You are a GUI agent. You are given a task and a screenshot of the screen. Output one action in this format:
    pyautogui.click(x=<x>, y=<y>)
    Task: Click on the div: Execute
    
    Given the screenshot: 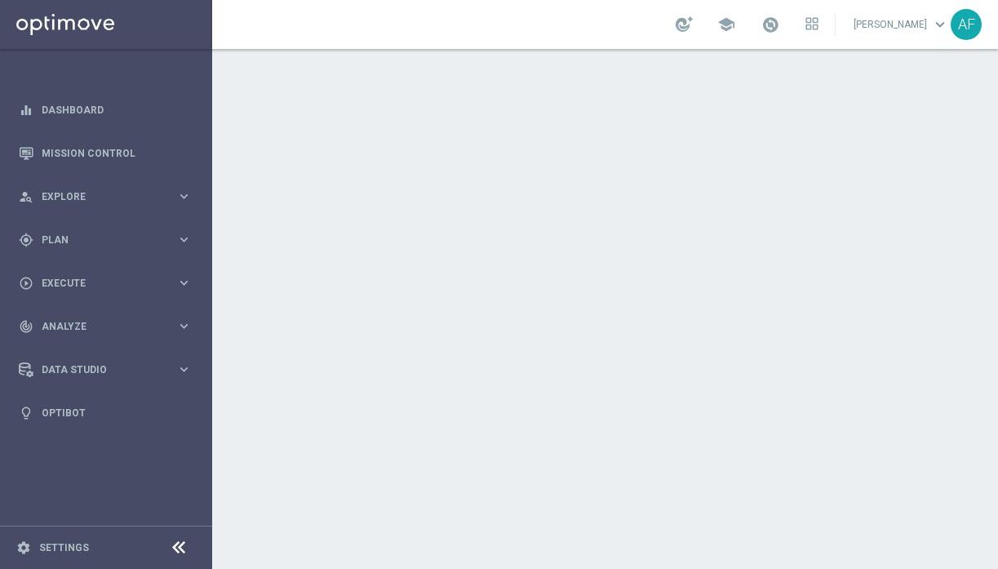 What is the action you would take?
    pyautogui.click(x=97, y=283)
    